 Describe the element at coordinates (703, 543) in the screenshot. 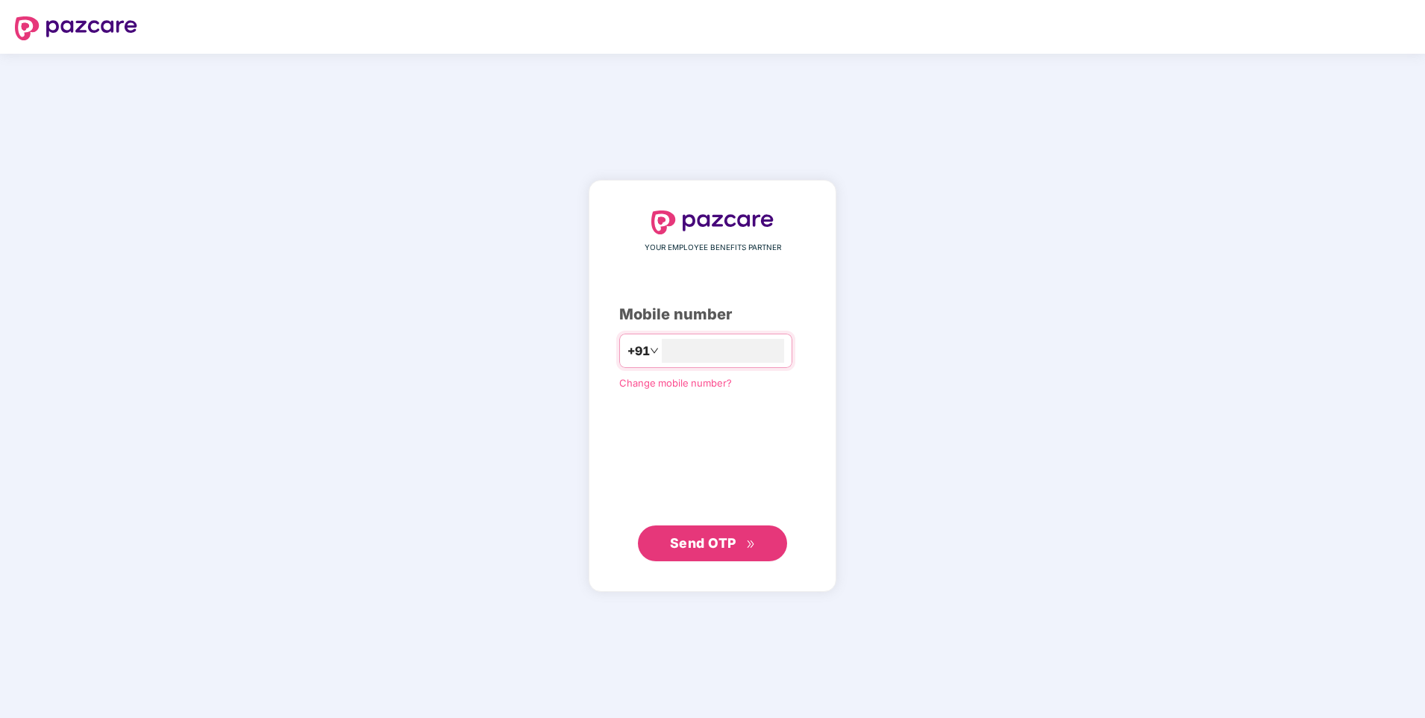

I see `span: Send OTP` at that location.